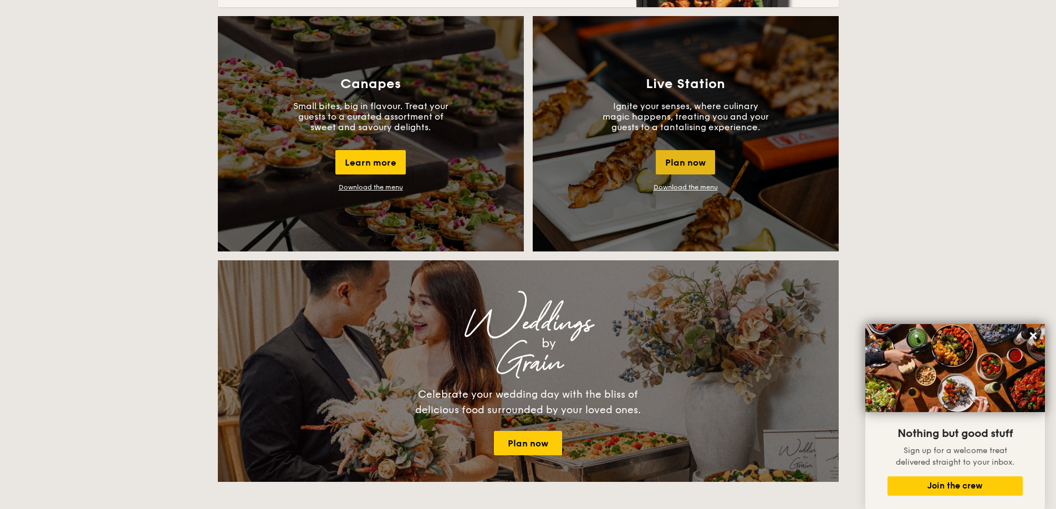 The image size is (1056, 509). Describe the element at coordinates (686, 116) in the screenshot. I see `p: Ignite your senses, where culinary magic happens, treating you and your guests to a tantalising e...` at that location.